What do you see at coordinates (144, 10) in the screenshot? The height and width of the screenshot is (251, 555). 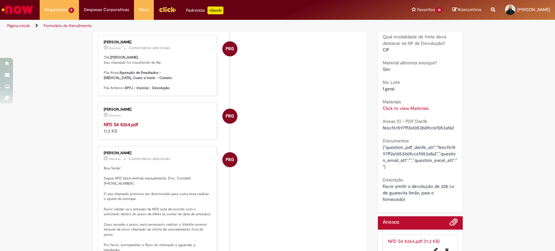 I see `span: More` at bounding box center [144, 10].